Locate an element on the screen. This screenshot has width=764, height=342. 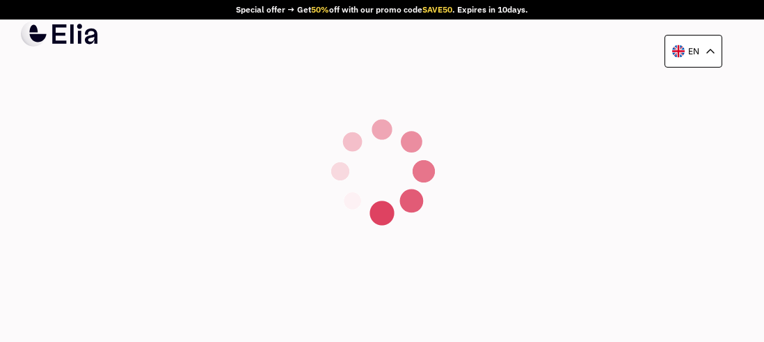
div: Special offer → Get off with our promo code . Expires in days. is located at coordinates (382, 10).